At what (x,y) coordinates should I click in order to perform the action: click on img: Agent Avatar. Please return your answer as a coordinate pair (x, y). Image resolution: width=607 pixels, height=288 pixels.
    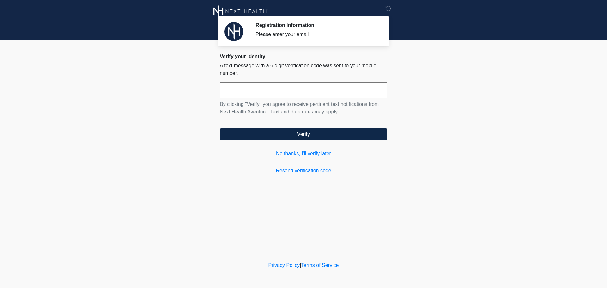
    Looking at the image, I should click on (234, 32).